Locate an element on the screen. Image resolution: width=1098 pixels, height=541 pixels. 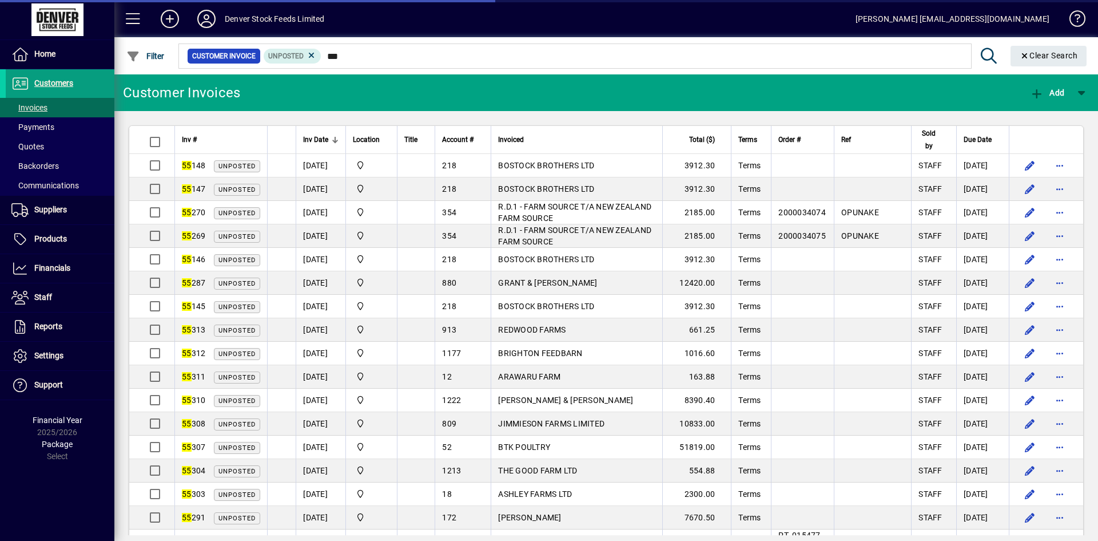
button: Filter is located at coordinates (145, 56).